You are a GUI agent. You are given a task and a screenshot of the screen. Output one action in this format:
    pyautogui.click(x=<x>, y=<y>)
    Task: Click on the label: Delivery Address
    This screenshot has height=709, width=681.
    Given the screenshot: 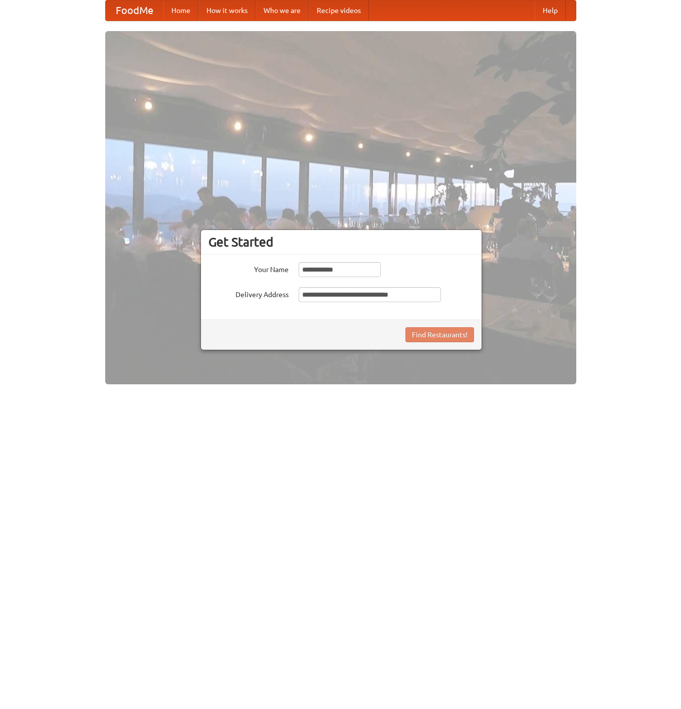 What is the action you would take?
    pyautogui.click(x=249, y=293)
    